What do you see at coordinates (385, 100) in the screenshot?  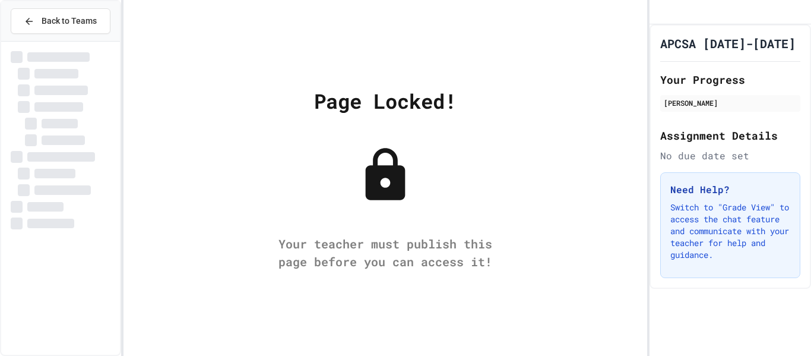 I see `div: Page Locked!` at bounding box center [385, 100].